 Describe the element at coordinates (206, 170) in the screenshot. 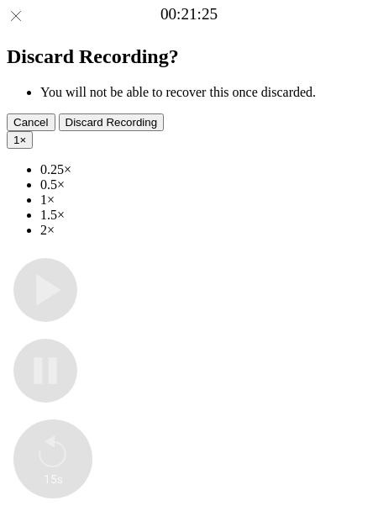

I see `li: 0.25×` at that location.